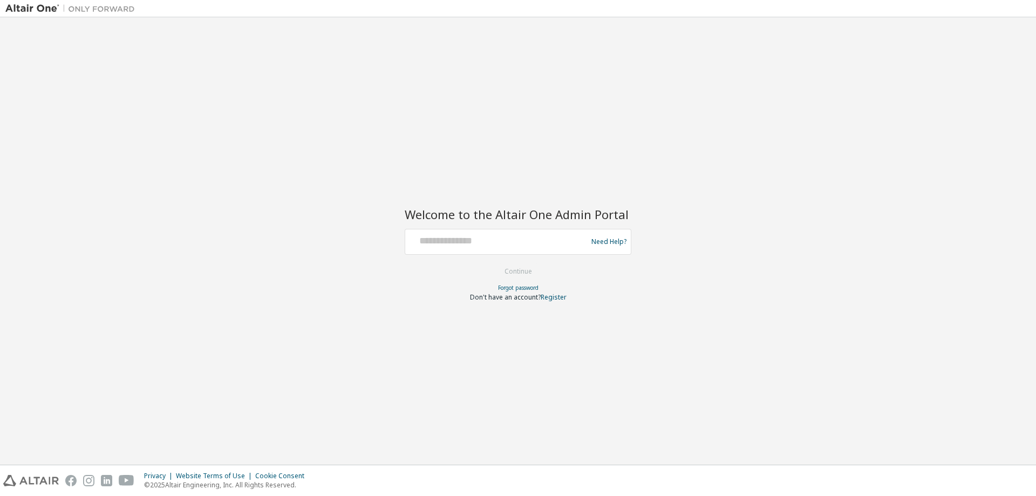  I want to click on img: Altair One, so click(73, 9).